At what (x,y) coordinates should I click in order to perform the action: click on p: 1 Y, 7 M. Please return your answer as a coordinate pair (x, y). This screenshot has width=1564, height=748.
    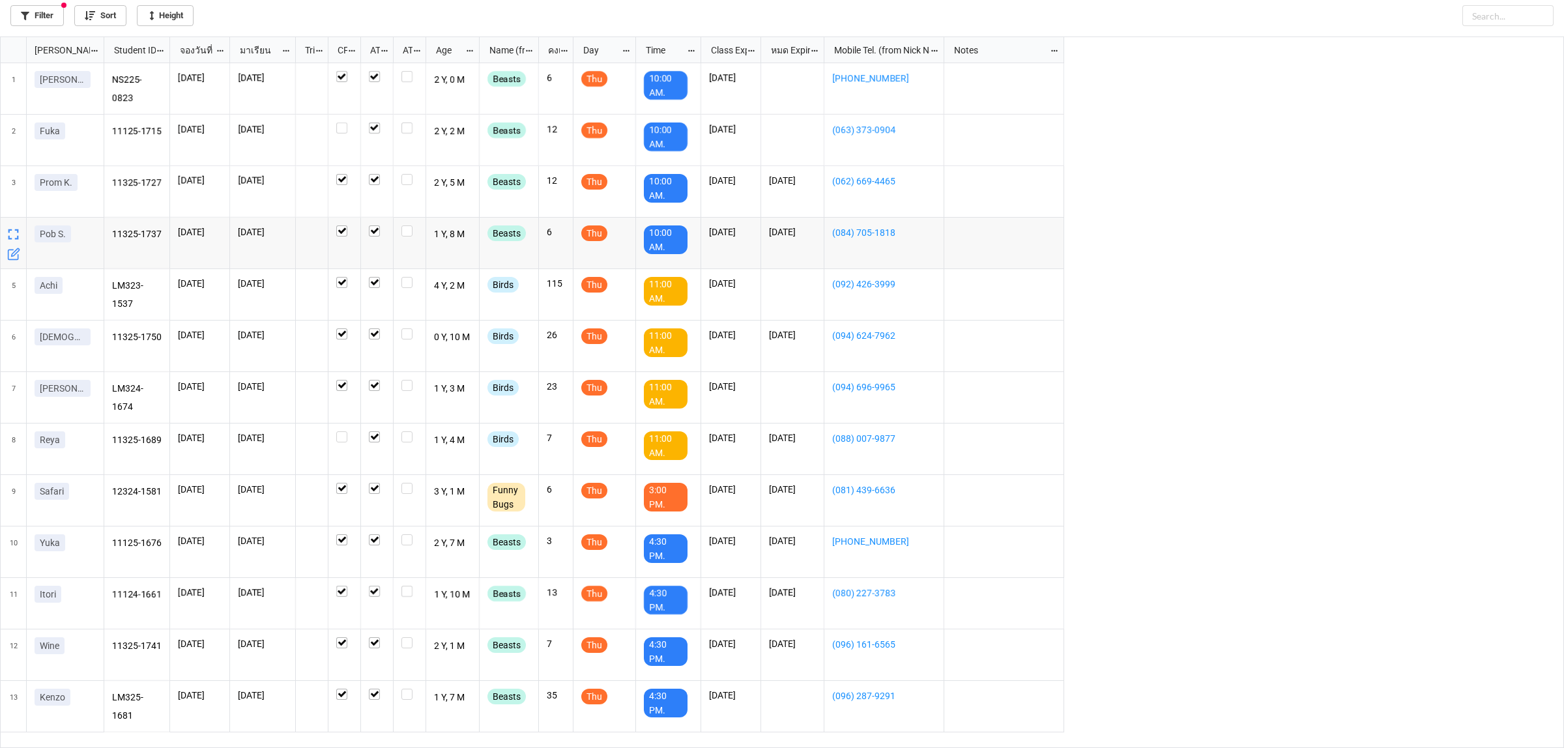
    Looking at the image, I should click on (453, 698).